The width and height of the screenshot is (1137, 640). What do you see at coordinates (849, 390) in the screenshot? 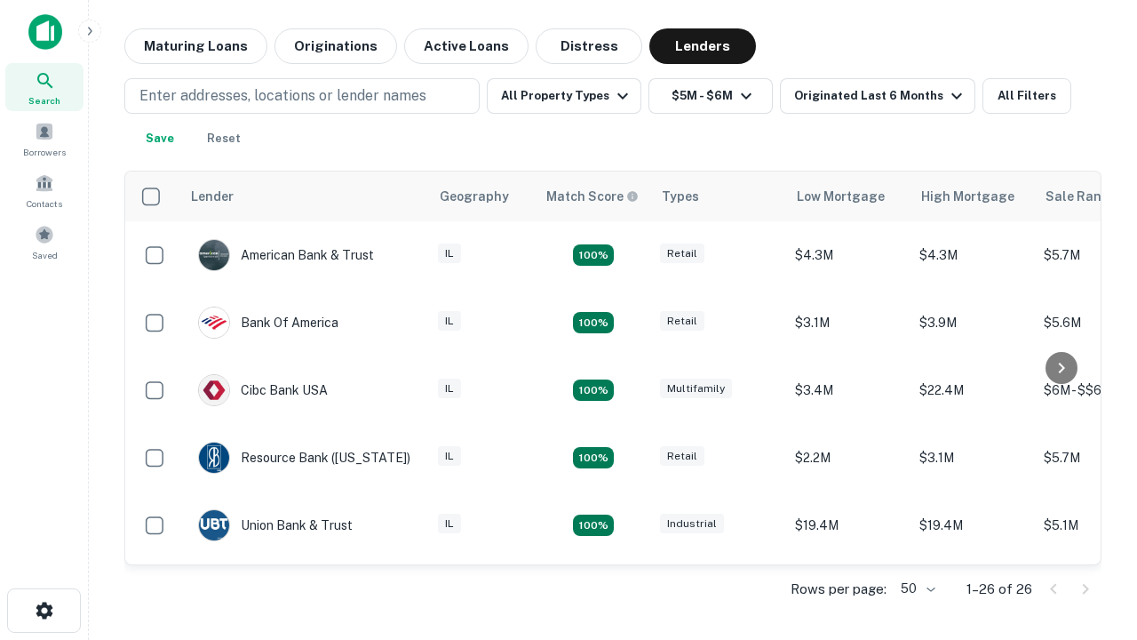
I see `td: $3.4M` at bounding box center [849, 390].